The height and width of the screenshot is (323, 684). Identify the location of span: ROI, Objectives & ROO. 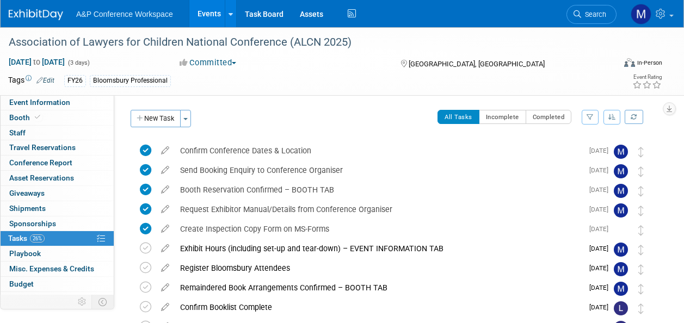
(46, 299).